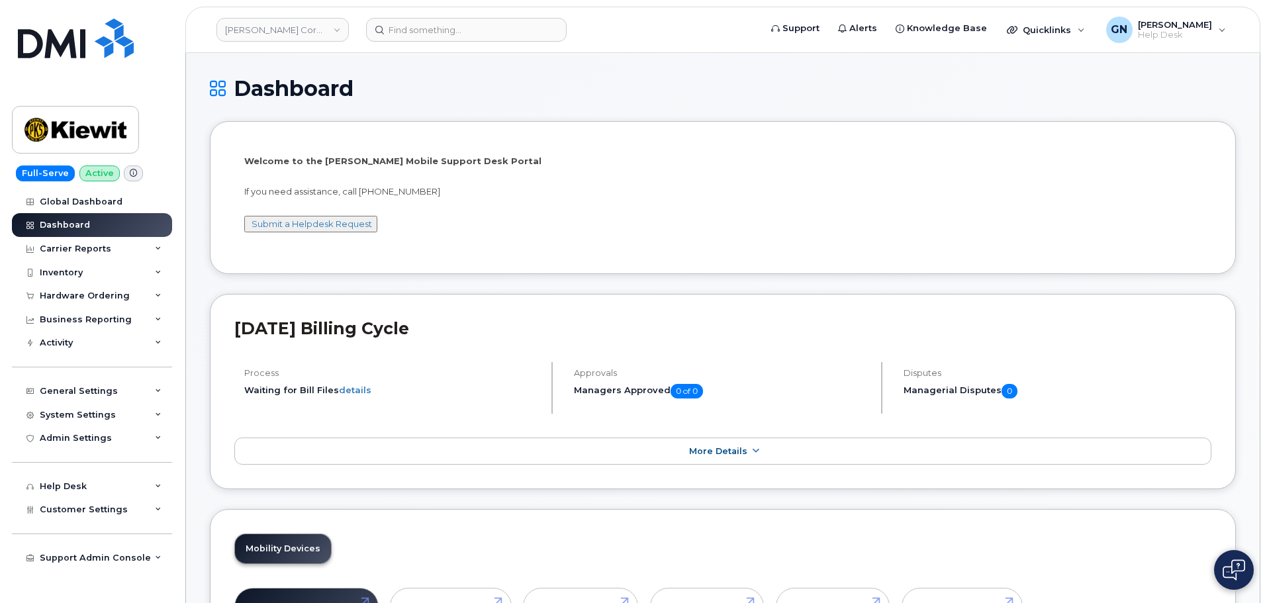 The image size is (1267, 603). What do you see at coordinates (1057, 373) in the screenshot?
I see `h4: Disputes` at bounding box center [1057, 373].